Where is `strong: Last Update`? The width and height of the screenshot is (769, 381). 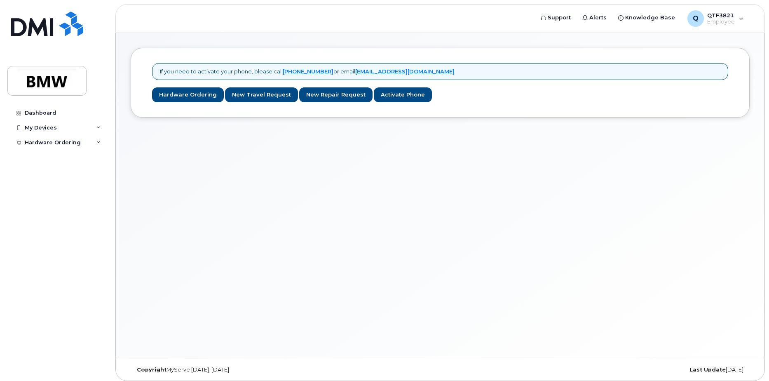 strong: Last Update is located at coordinates (708, 369).